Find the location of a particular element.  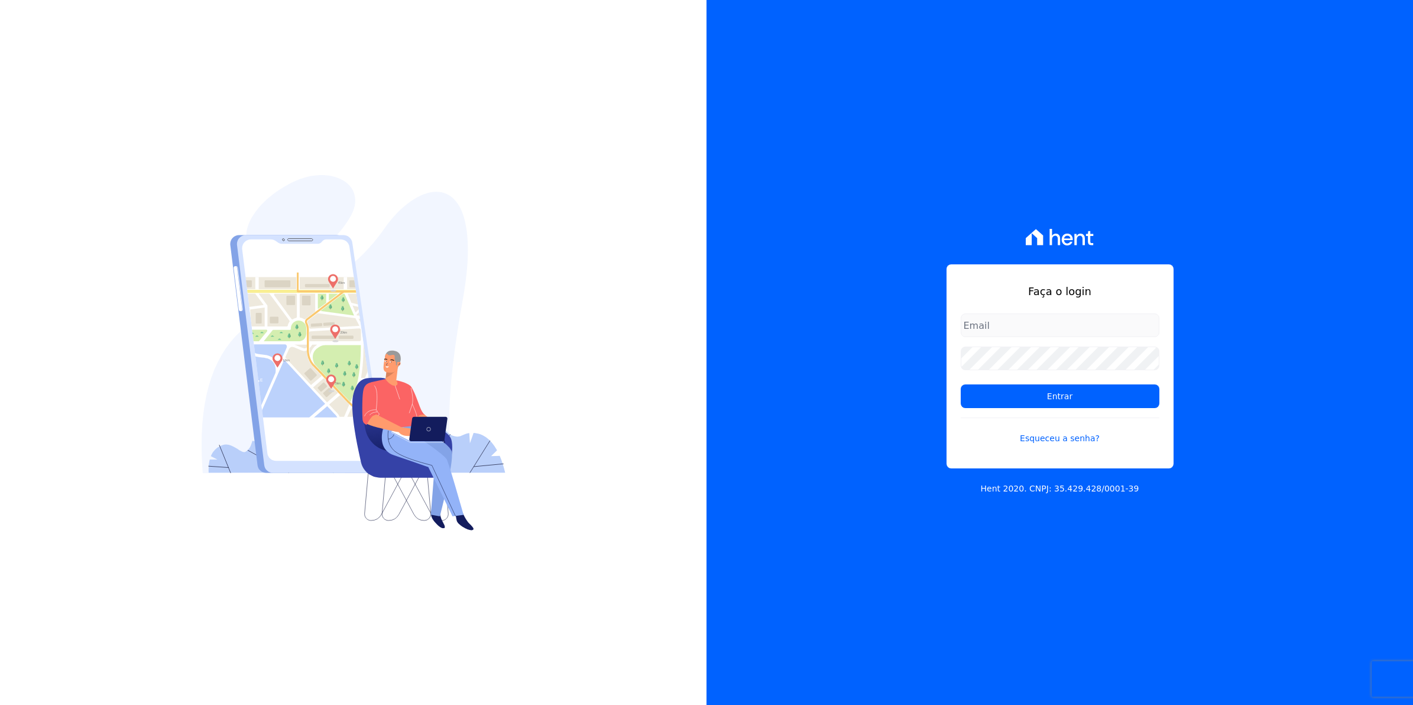

img: Login is located at coordinates (353, 352).